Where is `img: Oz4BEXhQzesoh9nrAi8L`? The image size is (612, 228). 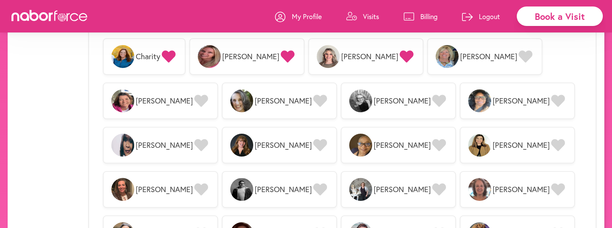
img: Oz4BEXhQzesoh9nrAi8L is located at coordinates (209, 57).